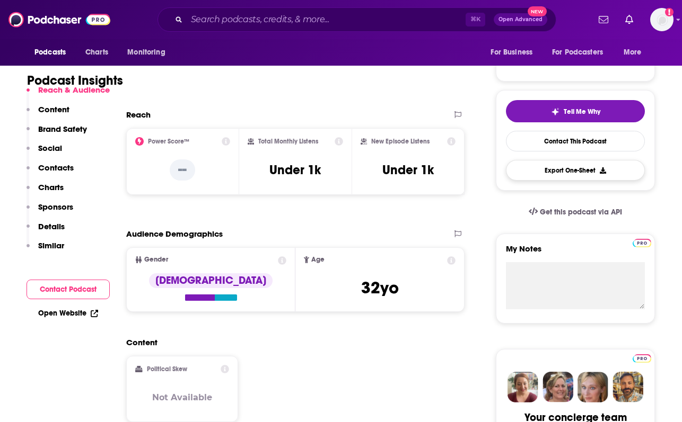  What do you see at coordinates (669, 12) in the screenshot?
I see `svg: Add a profile image` at bounding box center [669, 12].